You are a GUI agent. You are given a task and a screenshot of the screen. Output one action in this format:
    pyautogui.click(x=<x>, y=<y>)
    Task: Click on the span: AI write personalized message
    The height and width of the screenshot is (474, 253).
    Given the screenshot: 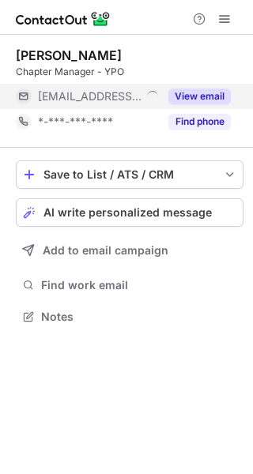 What is the action you would take?
    pyautogui.click(x=127, y=213)
    